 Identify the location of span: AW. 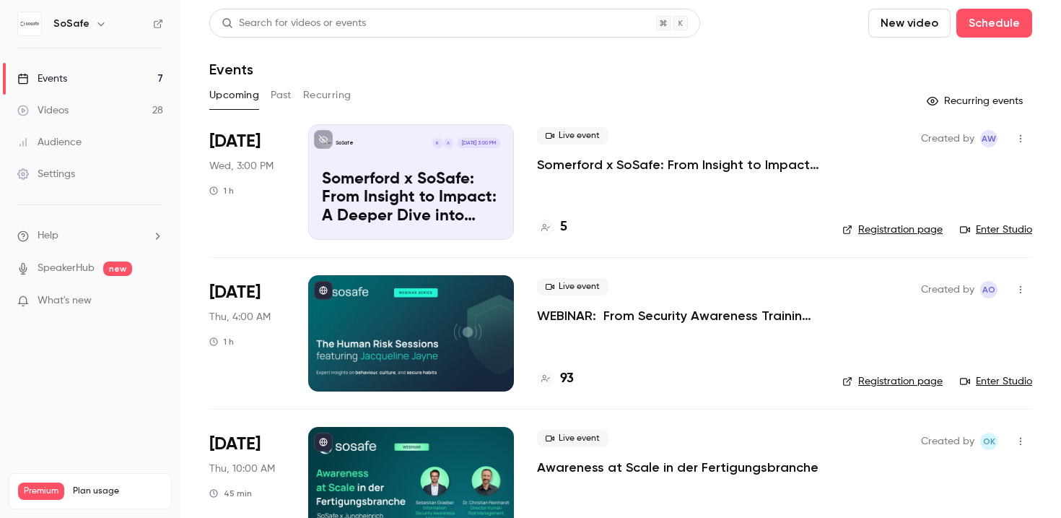
(989, 139).